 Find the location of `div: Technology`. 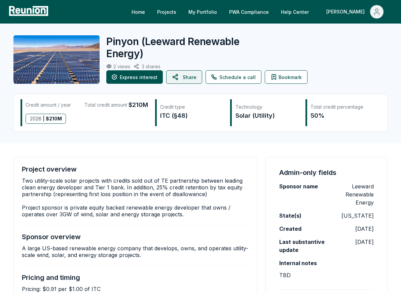

div: Technology is located at coordinates (267, 107).